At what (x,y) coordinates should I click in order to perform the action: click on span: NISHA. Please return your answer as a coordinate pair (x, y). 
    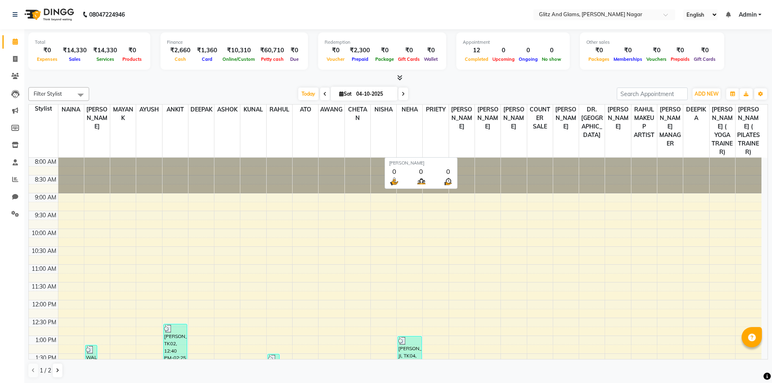
    Looking at the image, I should click on (383, 109).